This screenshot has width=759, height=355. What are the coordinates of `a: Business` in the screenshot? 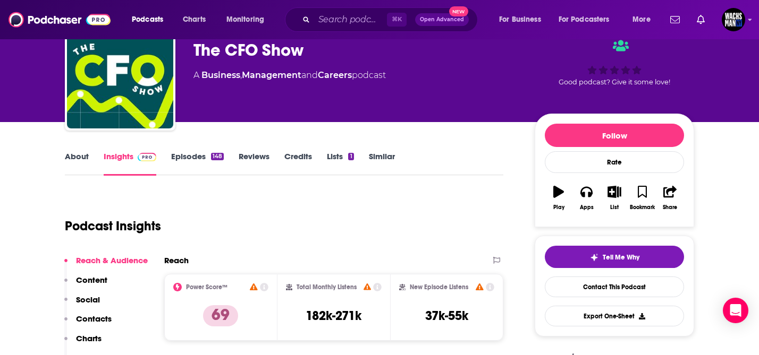 It's located at (220, 75).